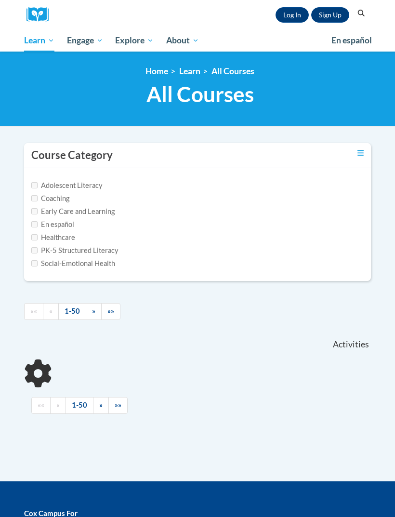  Describe the element at coordinates (198, 40) in the screenshot. I see `div: Main menu` at that location.